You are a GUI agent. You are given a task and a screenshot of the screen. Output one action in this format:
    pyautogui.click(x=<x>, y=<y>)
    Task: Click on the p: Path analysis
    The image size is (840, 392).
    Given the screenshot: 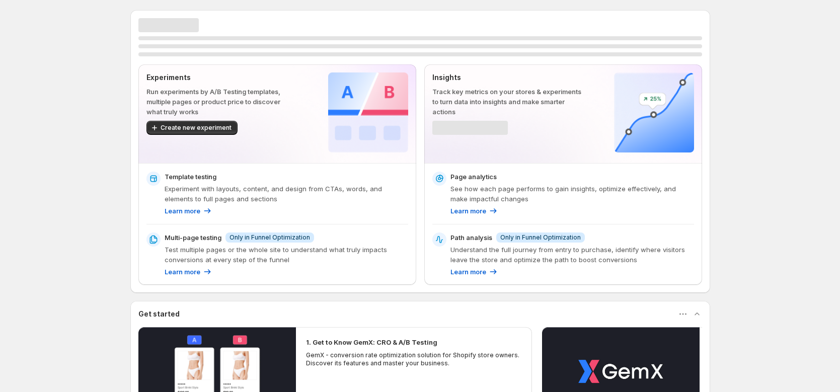 What is the action you would take?
    pyautogui.click(x=471, y=238)
    